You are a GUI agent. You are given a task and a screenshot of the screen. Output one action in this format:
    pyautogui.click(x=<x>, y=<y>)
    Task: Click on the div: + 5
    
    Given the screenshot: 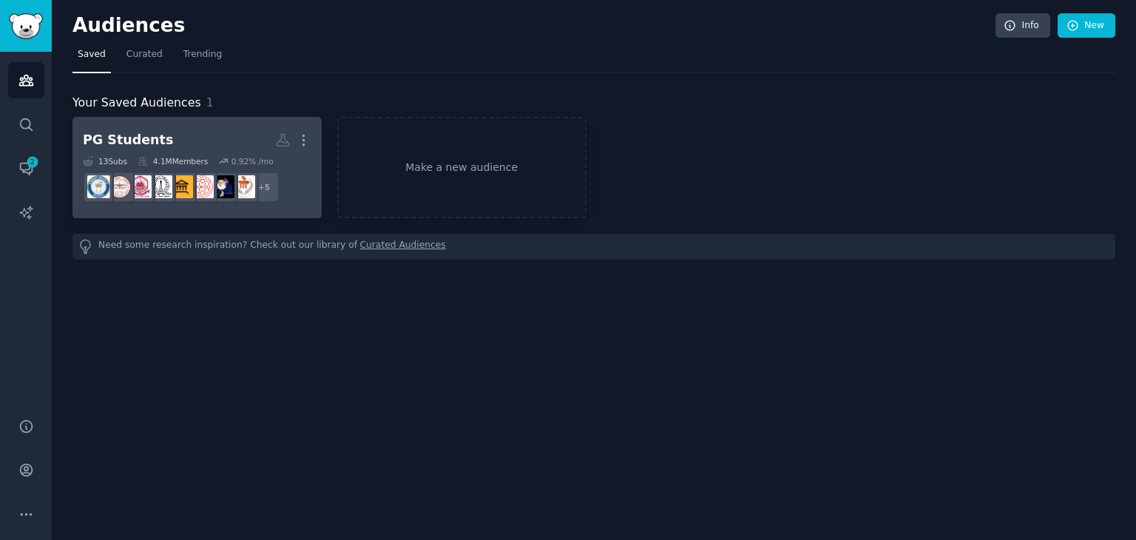 What is the action you would take?
    pyautogui.click(x=264, y=187)
    